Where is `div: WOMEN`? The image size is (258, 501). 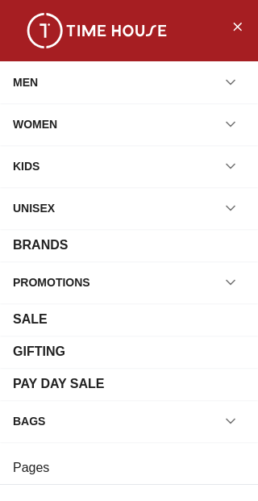 div: WOMEN is located at coordinates (35, 124).